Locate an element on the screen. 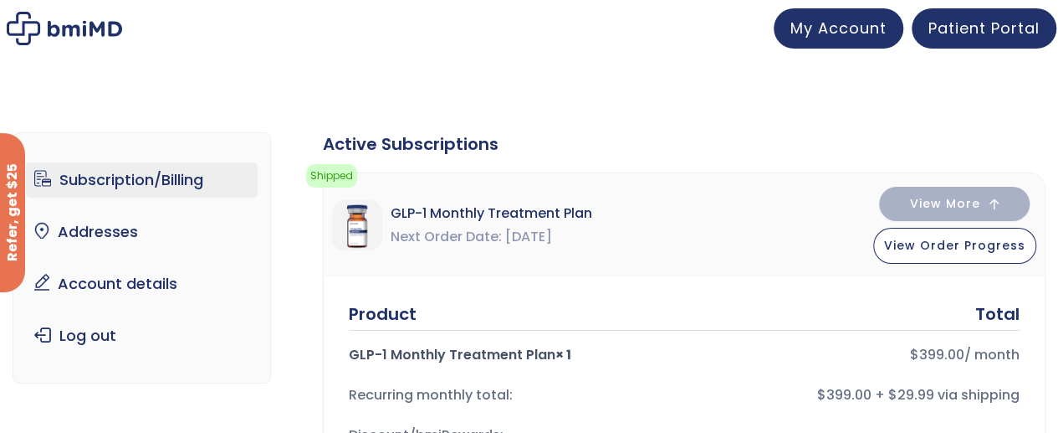  span: View More is located at coordinates (945, 203).